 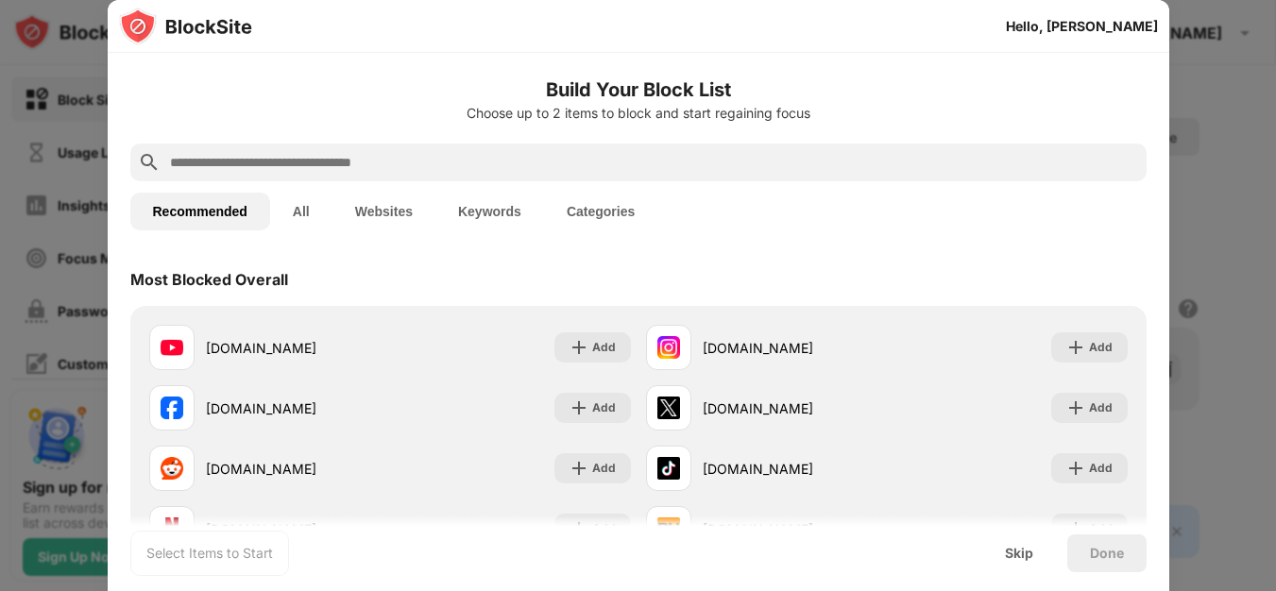 What do you see at coordinates (639, 90) in the screenshot?
I see `h6: Build Your Block List` at bounding box center [639, 90].